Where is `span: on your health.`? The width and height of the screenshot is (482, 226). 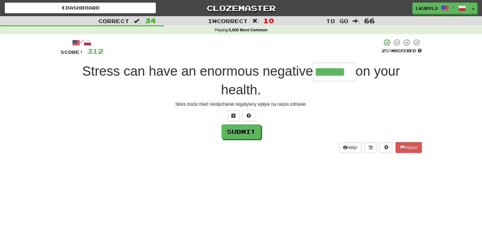 span: on your health. is located at coordinates (310, 80).